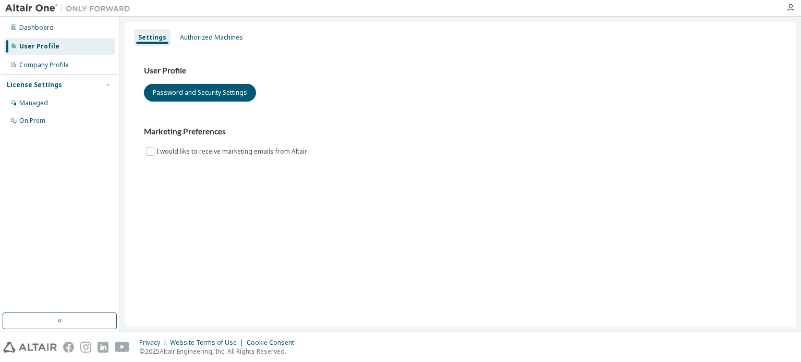 This screenshot has width=801, height=362. I want to click on div: User Profile, so click(39, 46).